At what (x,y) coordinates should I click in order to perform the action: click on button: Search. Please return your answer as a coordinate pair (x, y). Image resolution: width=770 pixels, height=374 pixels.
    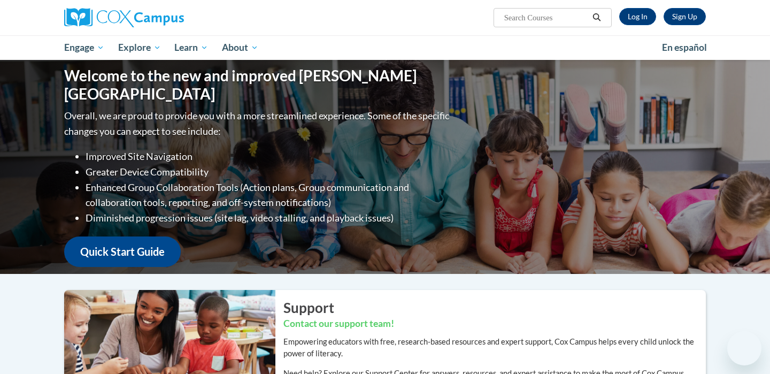
    Looking at the image, I should click on (597, 18).